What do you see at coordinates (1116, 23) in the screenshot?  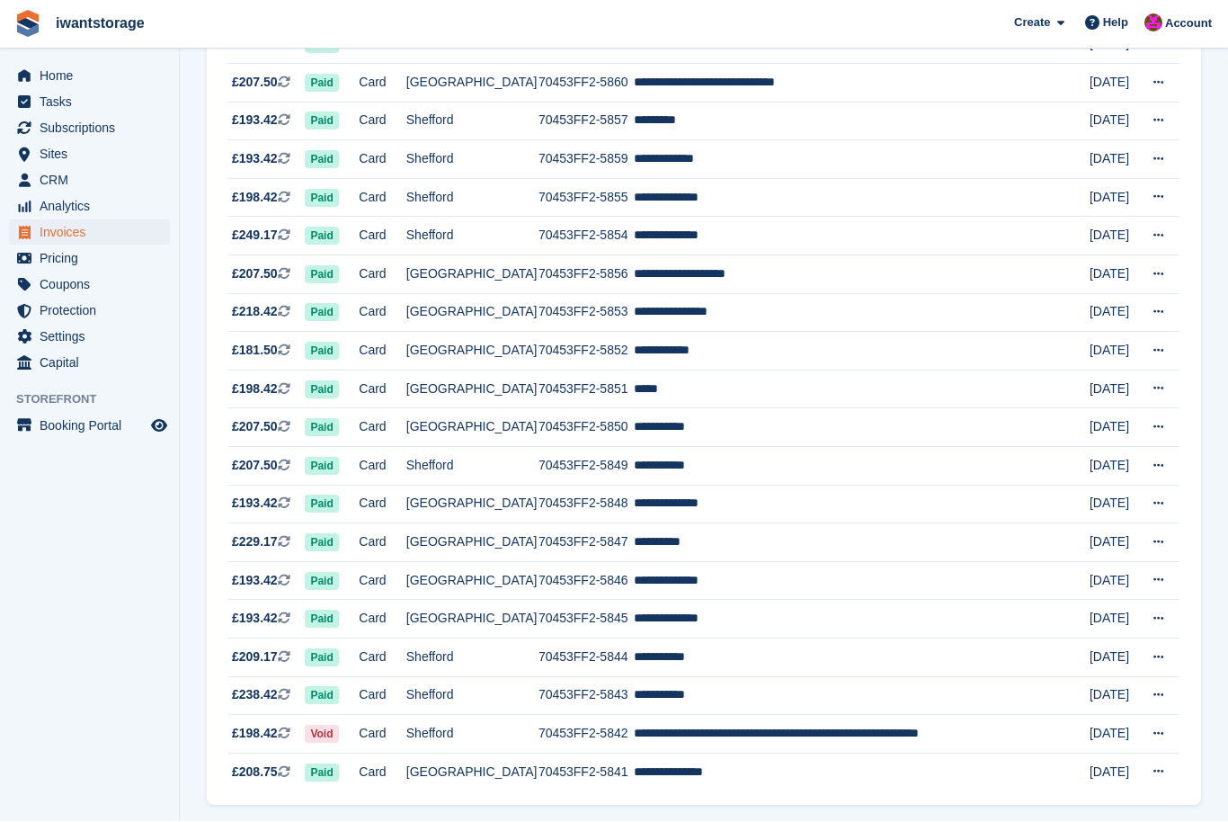 I see `span: Help` at bounding box center [1116, 23].